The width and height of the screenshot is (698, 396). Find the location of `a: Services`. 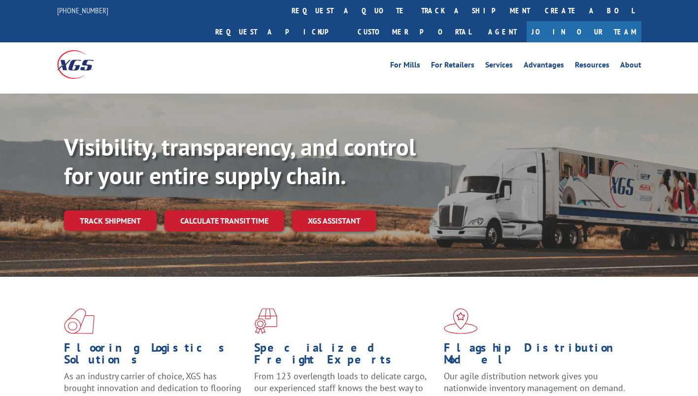

a: Services is located at coordinates (499, 66).